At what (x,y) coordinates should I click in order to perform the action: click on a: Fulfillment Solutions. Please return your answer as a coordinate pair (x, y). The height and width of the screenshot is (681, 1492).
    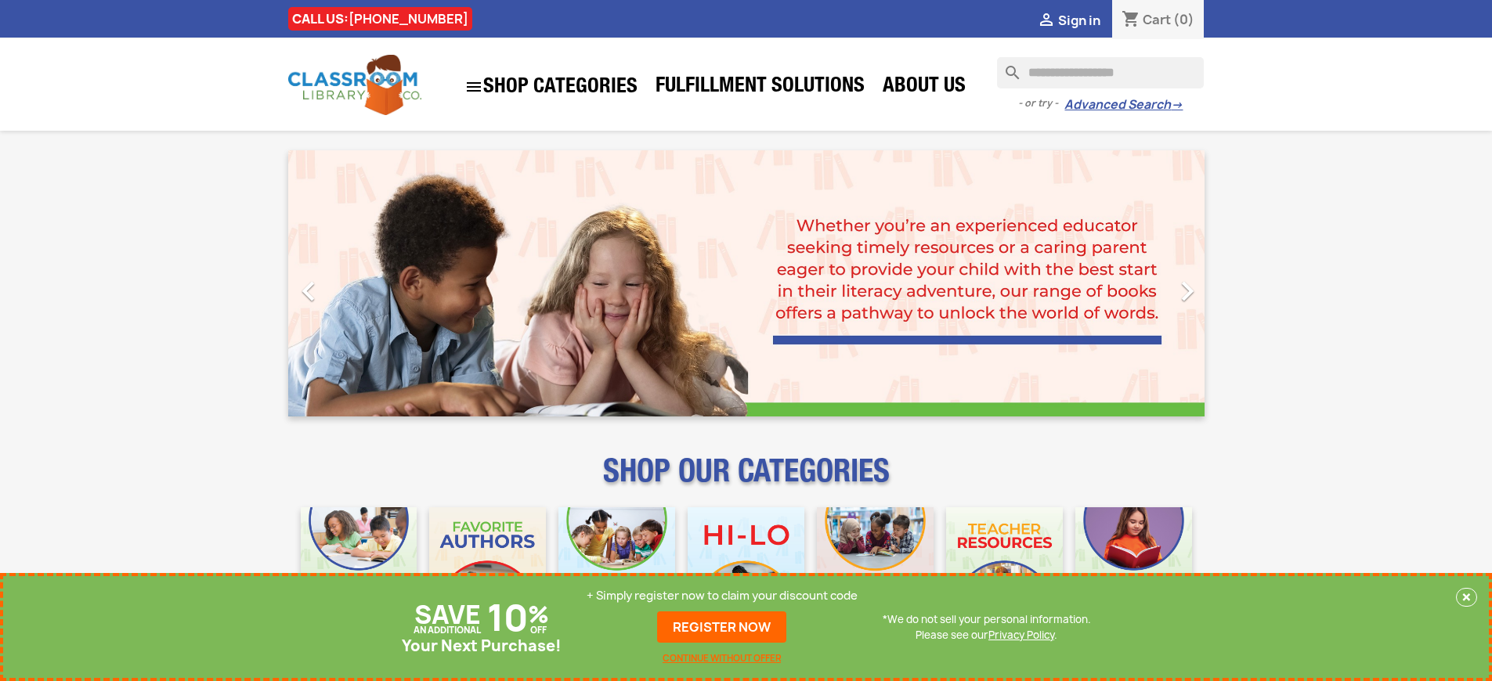
    Looking at the image, I should click on (759, 88).